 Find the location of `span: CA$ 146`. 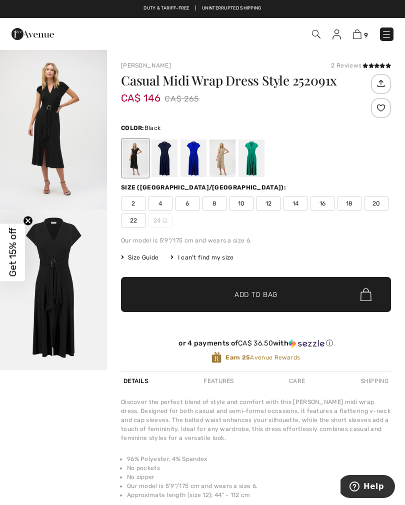

span: CA$ 146 is located at coordinates (141, 93).